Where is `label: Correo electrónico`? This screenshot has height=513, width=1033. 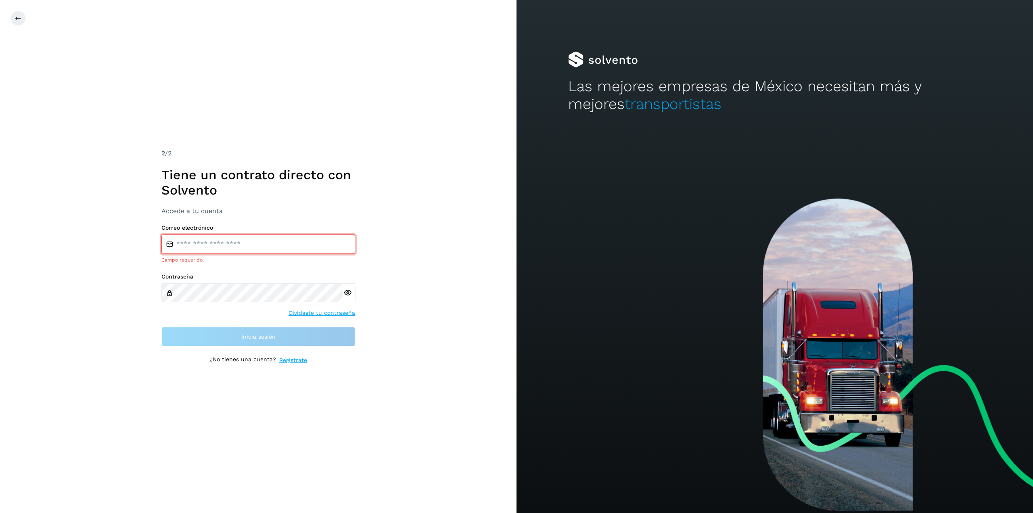 label: Correo electrónico is located at coordinates (258, 228).